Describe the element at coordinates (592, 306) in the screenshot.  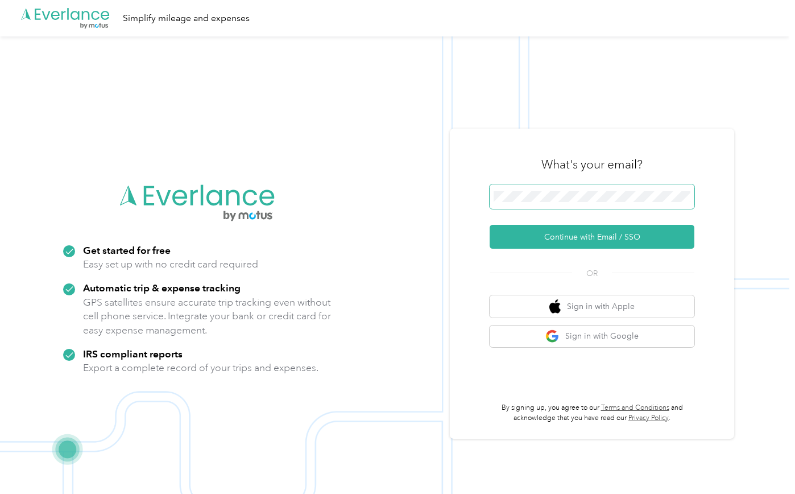
I see `button: apple logoSign in with Apple` at that location.